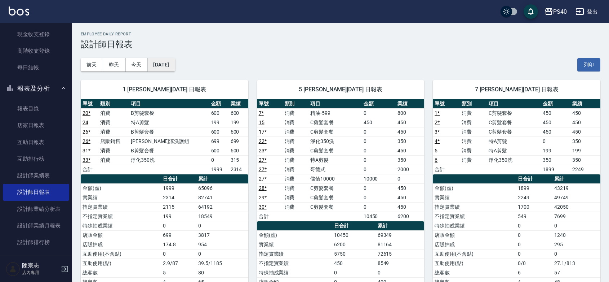 The image size is (609, 282). What do you see at coordinates (85, 122) in the screenshot?
I see `a: 24` at bounding box center [85, 122].